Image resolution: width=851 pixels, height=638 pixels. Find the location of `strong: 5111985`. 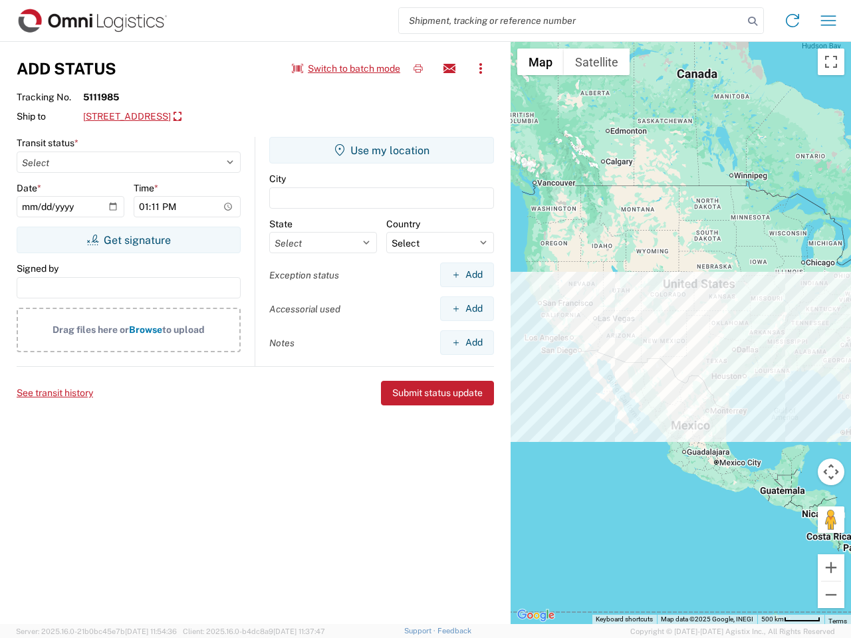

strong: 5111985 is located at coordinates (101, 97).